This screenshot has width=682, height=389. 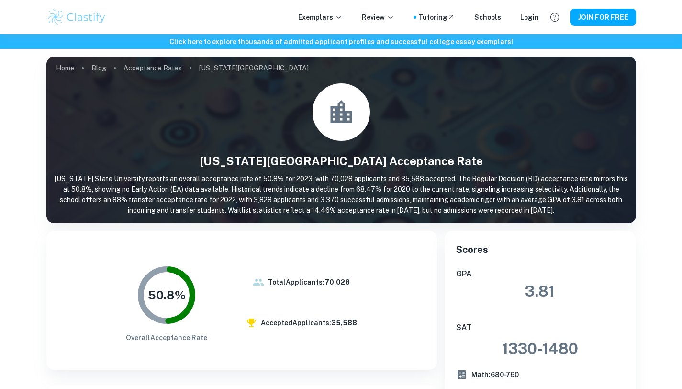 What do you see at coordinates (167, 337) in the screenshot?
I see `h6: Overall Acceptance Rate` at bounding box center [167, 337].